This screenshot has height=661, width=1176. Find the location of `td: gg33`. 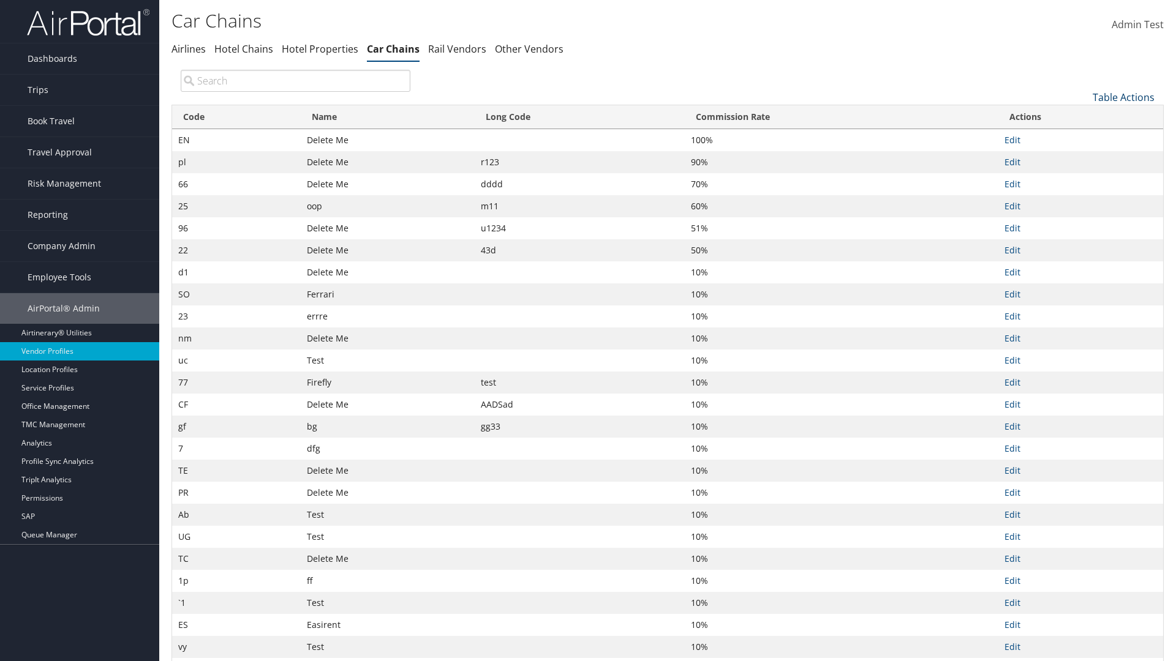

td: gg33 is located at coordinates (579, 427).